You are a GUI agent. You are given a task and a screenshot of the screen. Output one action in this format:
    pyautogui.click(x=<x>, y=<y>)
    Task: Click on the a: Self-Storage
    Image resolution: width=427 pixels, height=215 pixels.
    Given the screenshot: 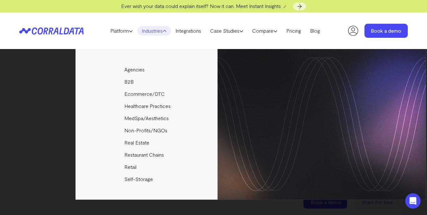 What is the action you would take?
    pyautogui.click(x=147, y=179)
    